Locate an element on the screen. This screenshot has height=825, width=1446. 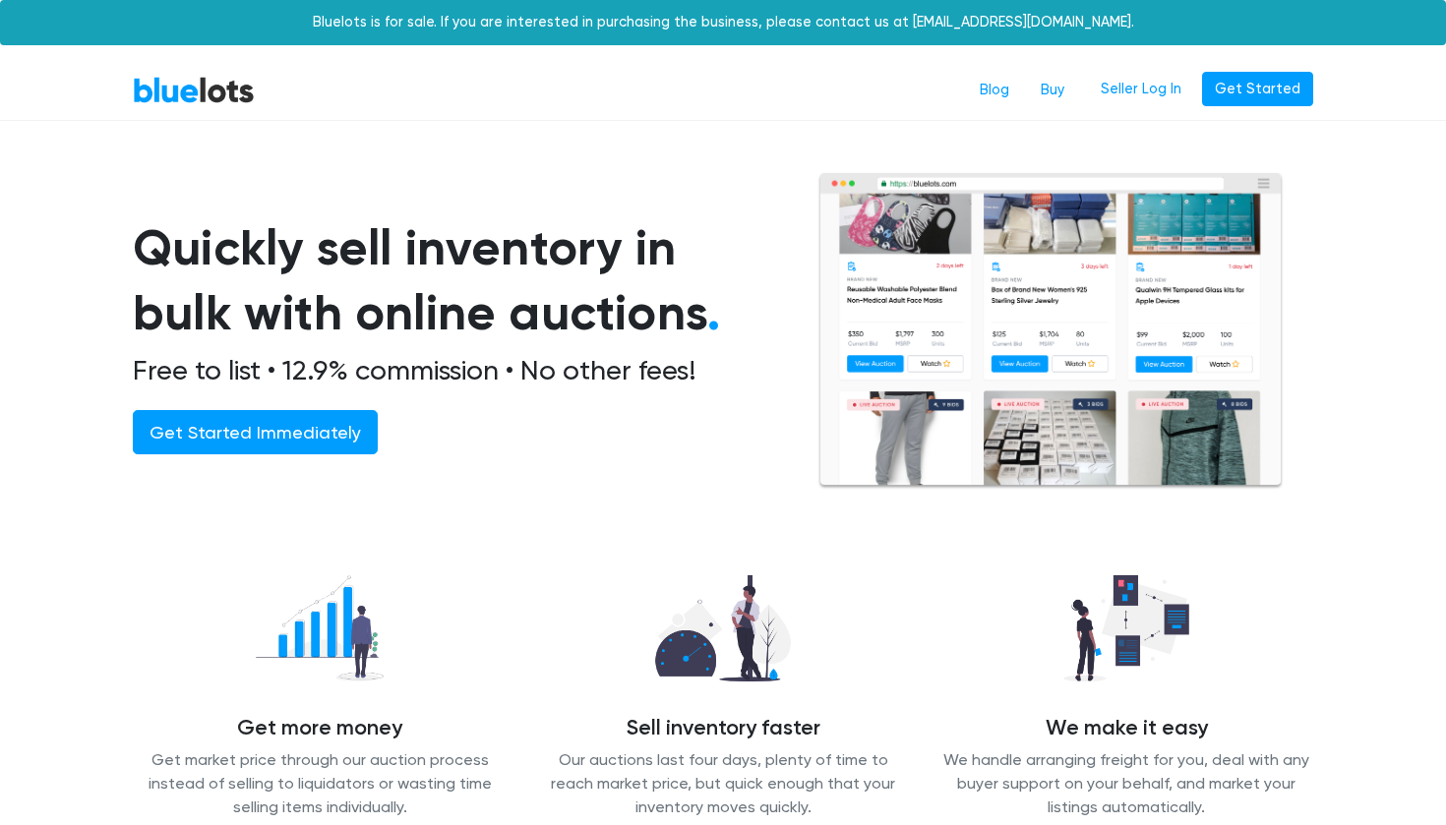
a: Buy is located at coordinates (1052, 90).